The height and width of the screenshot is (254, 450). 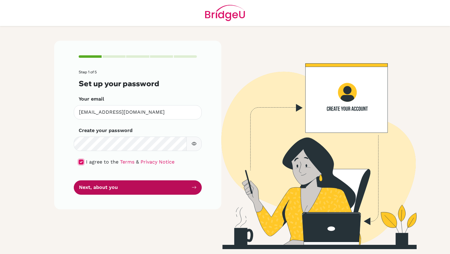 What do you see at coordinates (91, 99) in the screenshot?
I see `label: Your email` at bounding box center [91, 99].